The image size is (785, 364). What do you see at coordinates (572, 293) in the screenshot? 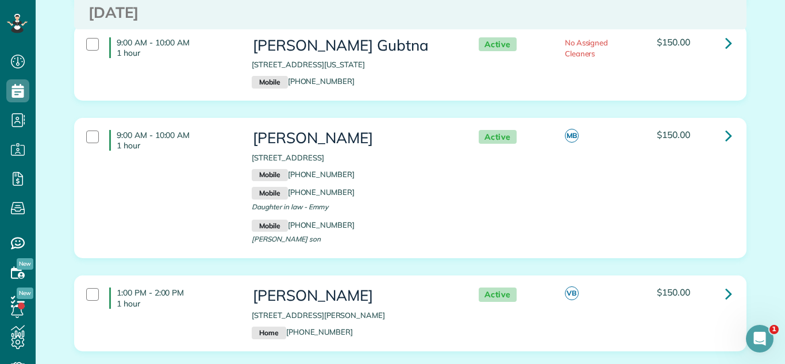
I see `span: VB` at bounding box center [572, 293].